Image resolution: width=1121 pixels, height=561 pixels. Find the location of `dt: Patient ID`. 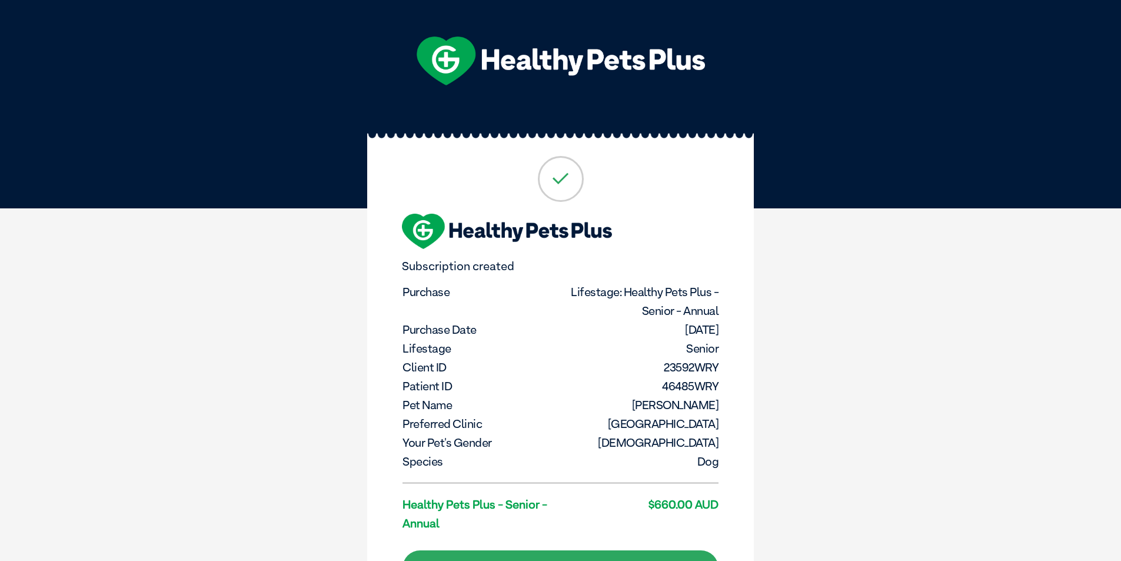

dt: Patient ID is located at coordinates (481, 386).